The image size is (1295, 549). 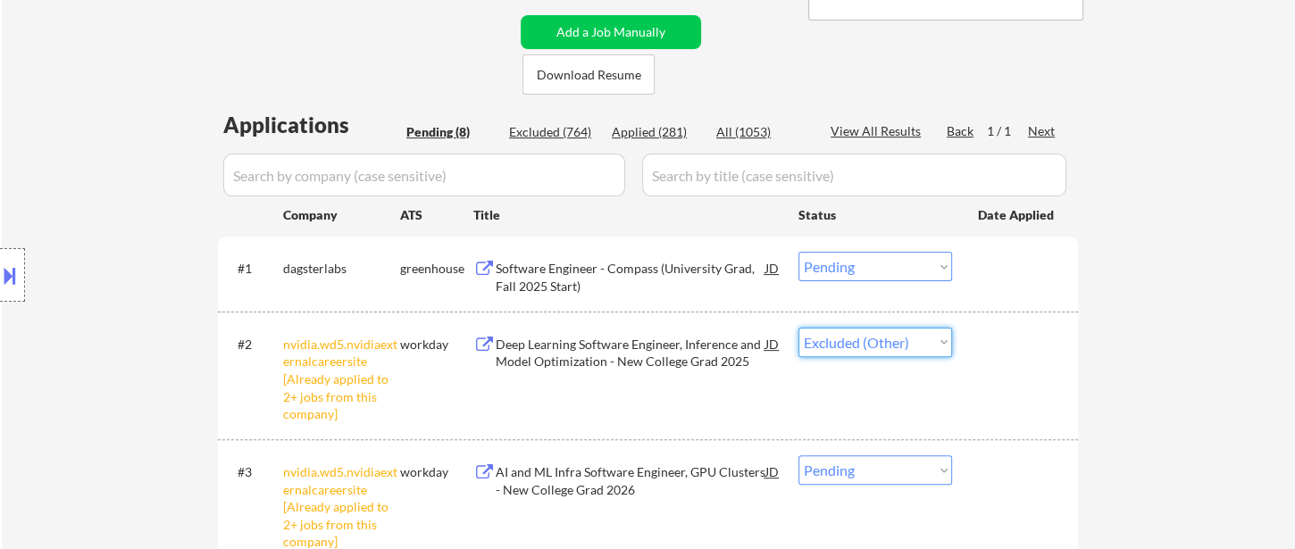 What do you see at coordinates (761, 132) in the screenshot?
I see `div: All (1053)` at bounding box center [761, 132].